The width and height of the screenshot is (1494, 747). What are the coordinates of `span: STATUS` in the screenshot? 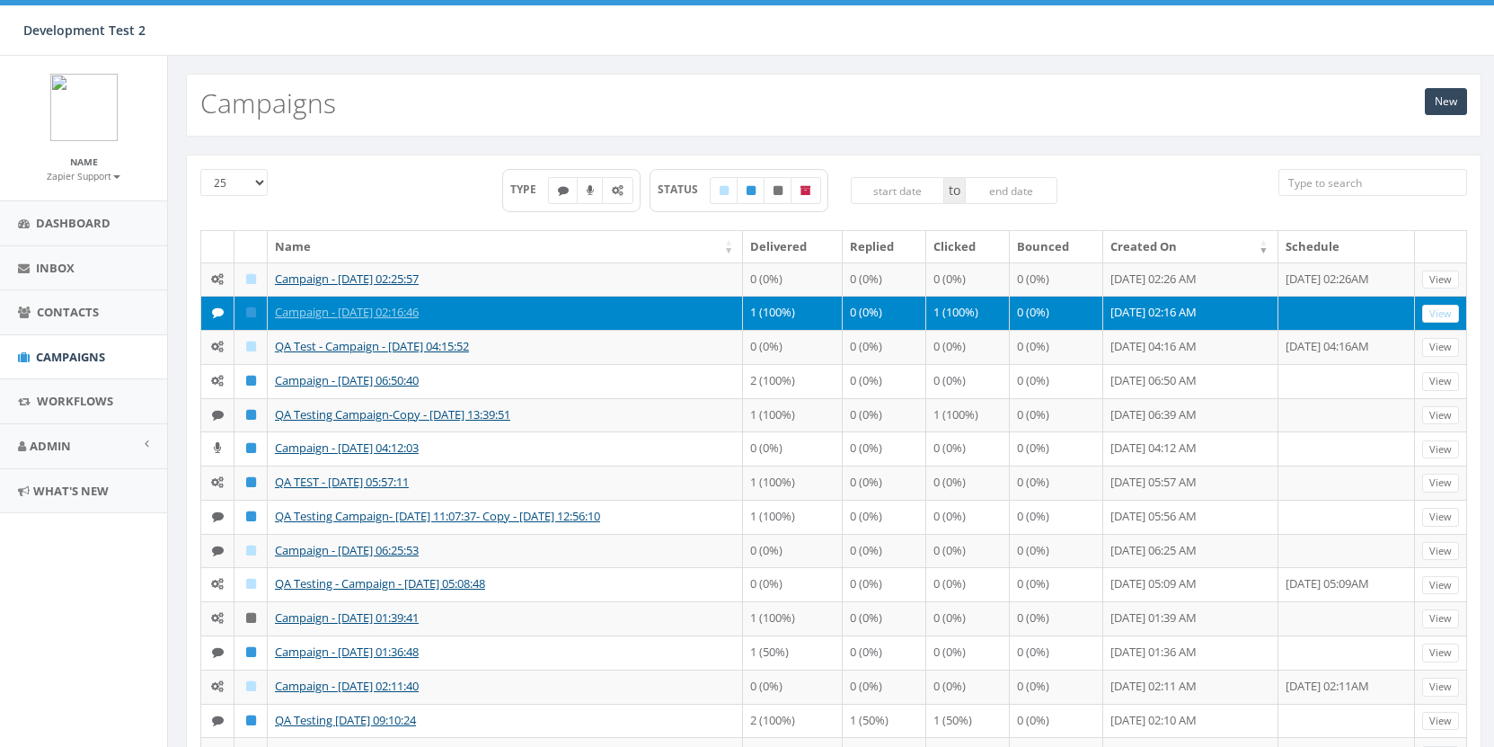 It's located at (684, 189).